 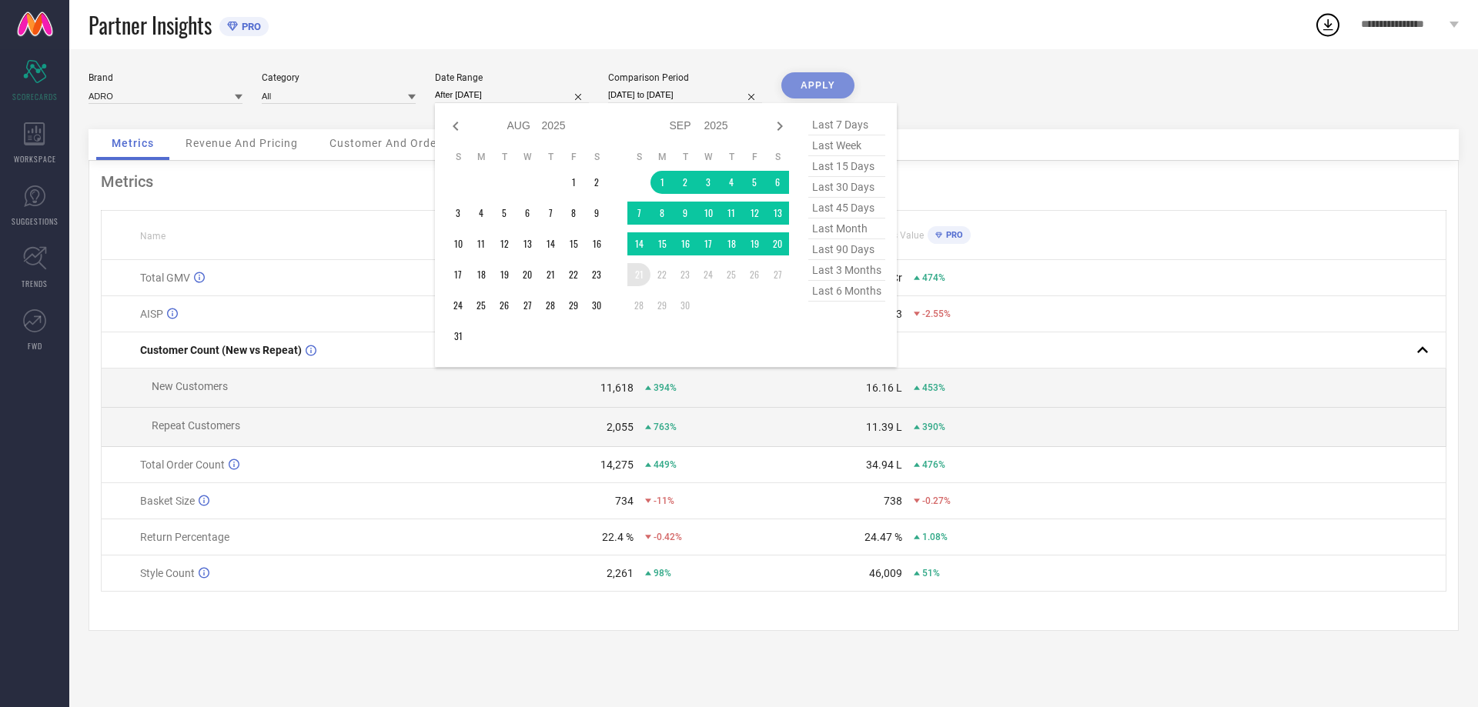 What do you see at coordinates (685, 95) in the screenshot?
I see `input: Select comparison period` at bounding box center [685, 95].